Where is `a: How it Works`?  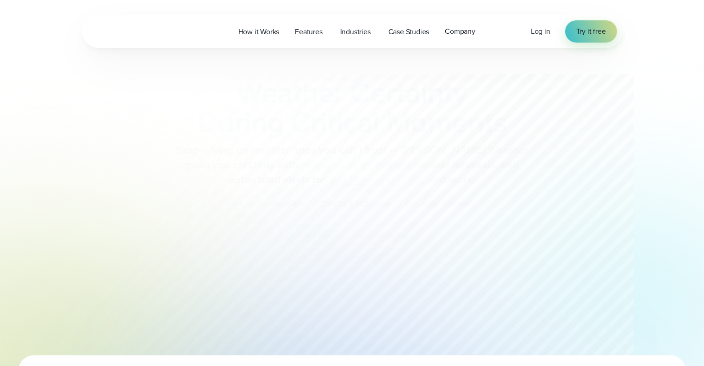
a: How it Works is located at coordinates (259, 31).